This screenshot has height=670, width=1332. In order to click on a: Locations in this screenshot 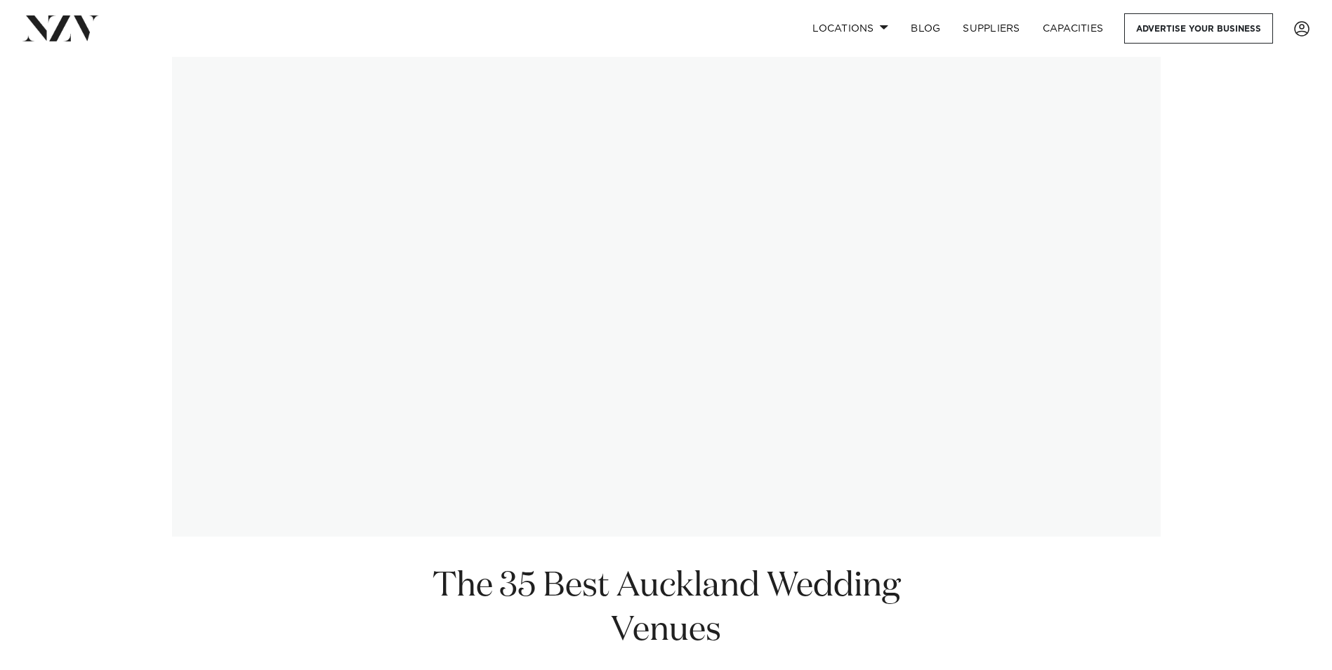, I will do `click(850, 28)`.